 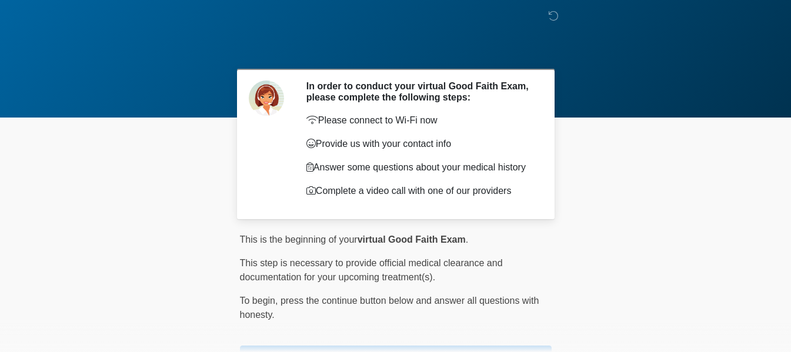 I want to click on strong: virtual Good Faith Exam, so click(x=411, y=239).